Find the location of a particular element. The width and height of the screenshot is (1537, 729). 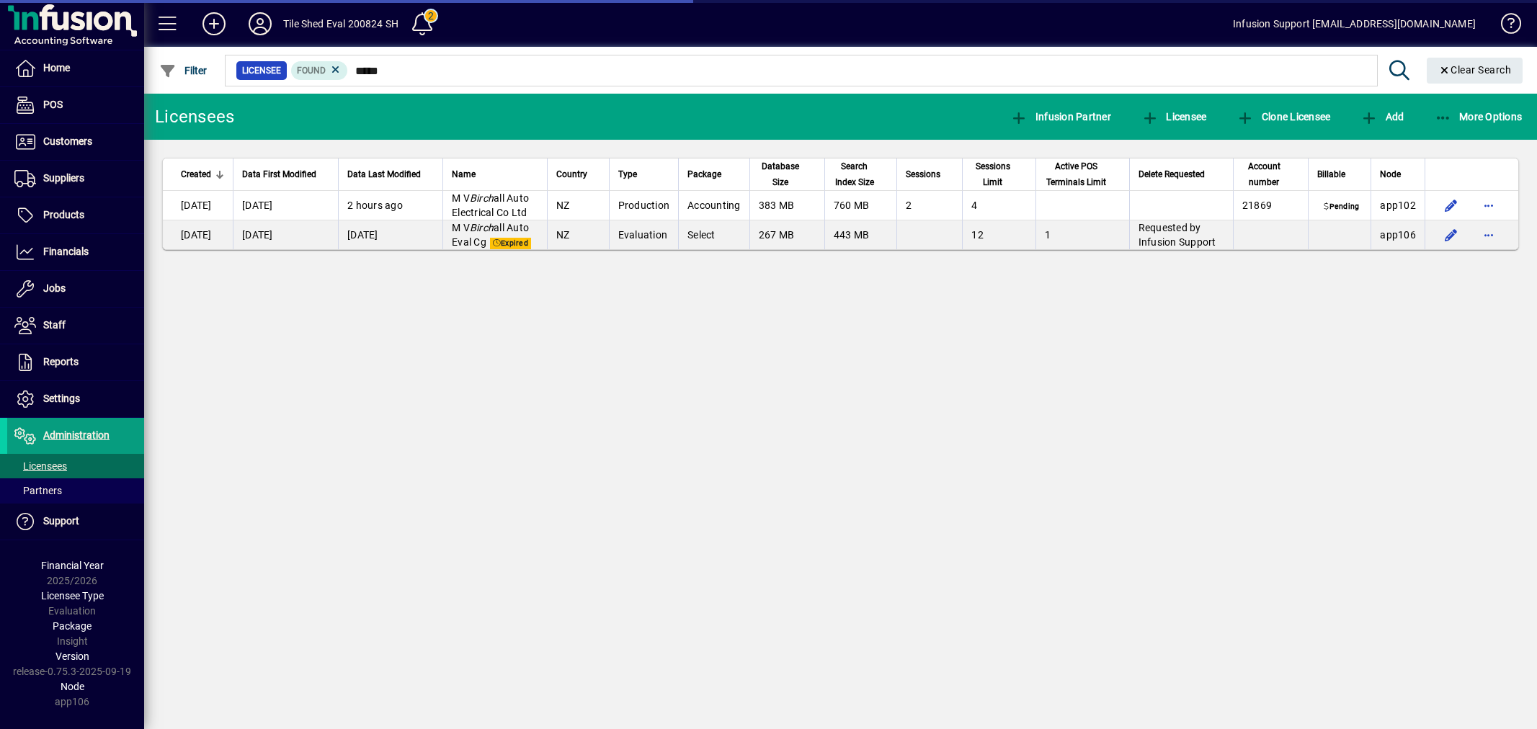

div: Data First Modified is located at coordinates (285, 174).